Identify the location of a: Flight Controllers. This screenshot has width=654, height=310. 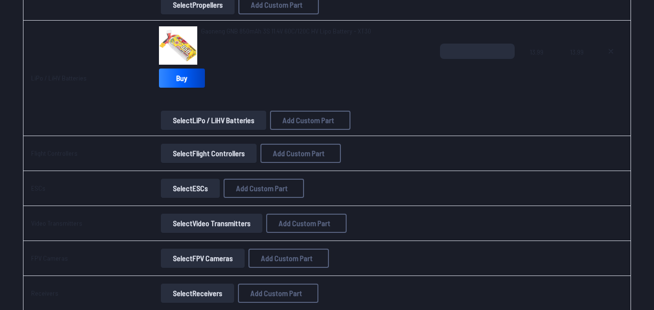
(54, 153).